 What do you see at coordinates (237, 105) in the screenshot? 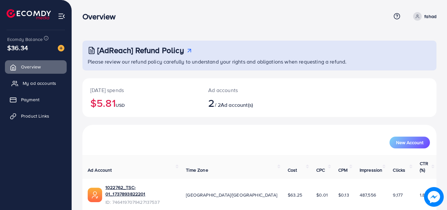
I see `span: Ad account(s)` at bounding box center [237, 105].